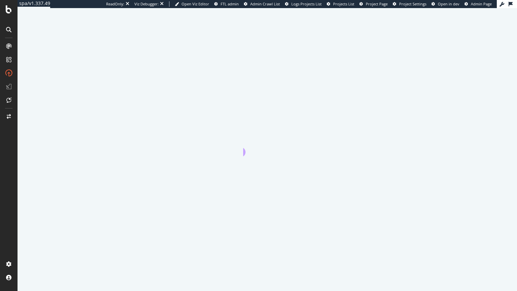  Describe the element at coordinates (344, 4) in the screenshot. I see `span: Projects List` at that location.